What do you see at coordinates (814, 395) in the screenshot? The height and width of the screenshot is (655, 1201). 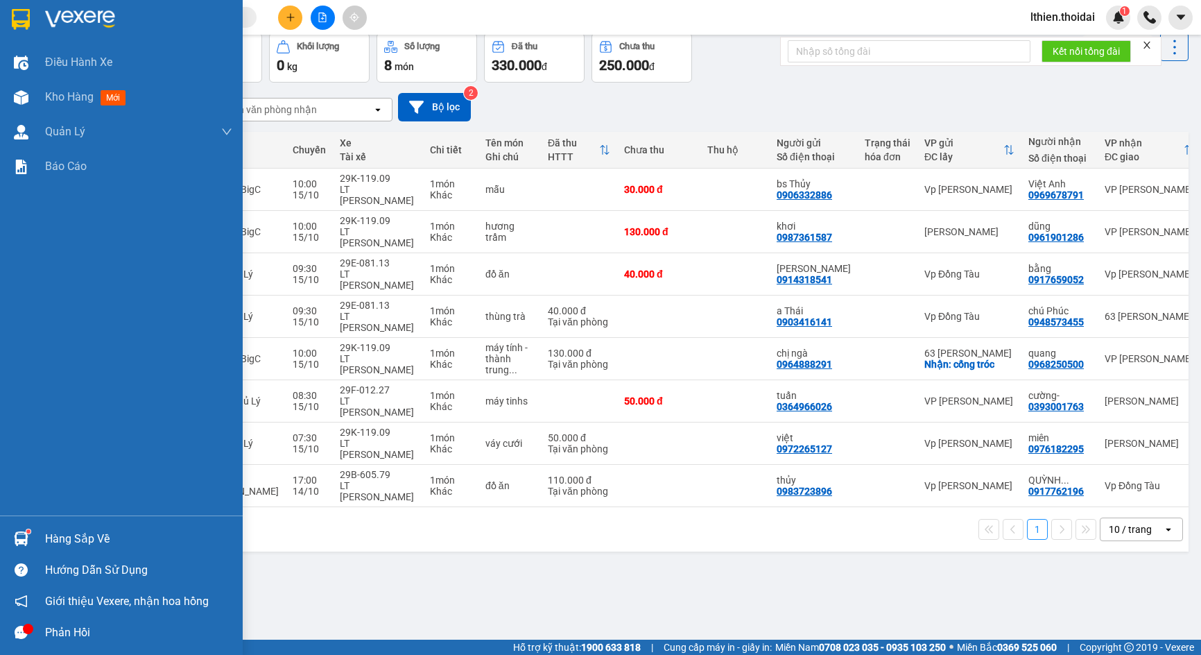 I see `div: tuấn` at bounding box center [814, 395].